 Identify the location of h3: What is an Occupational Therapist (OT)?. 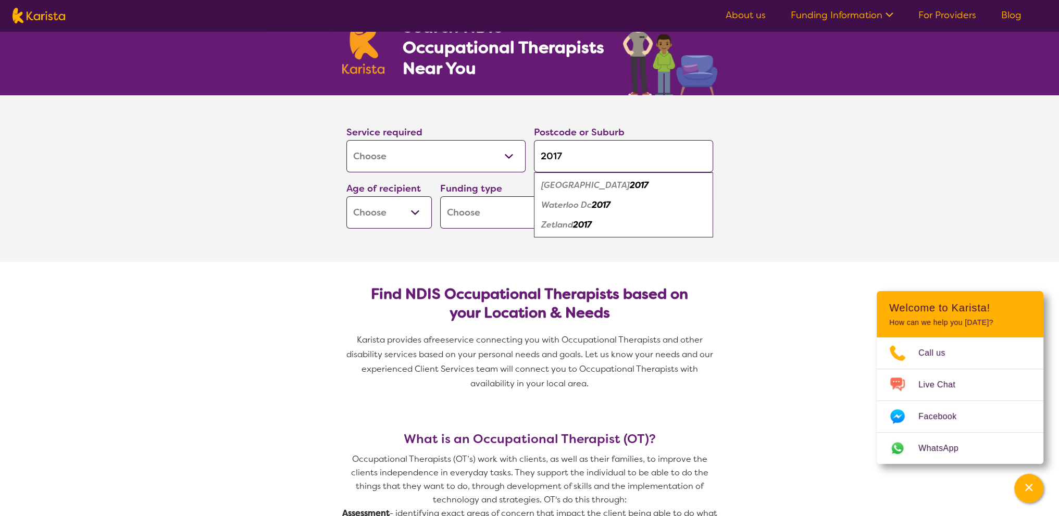
(530, 439).